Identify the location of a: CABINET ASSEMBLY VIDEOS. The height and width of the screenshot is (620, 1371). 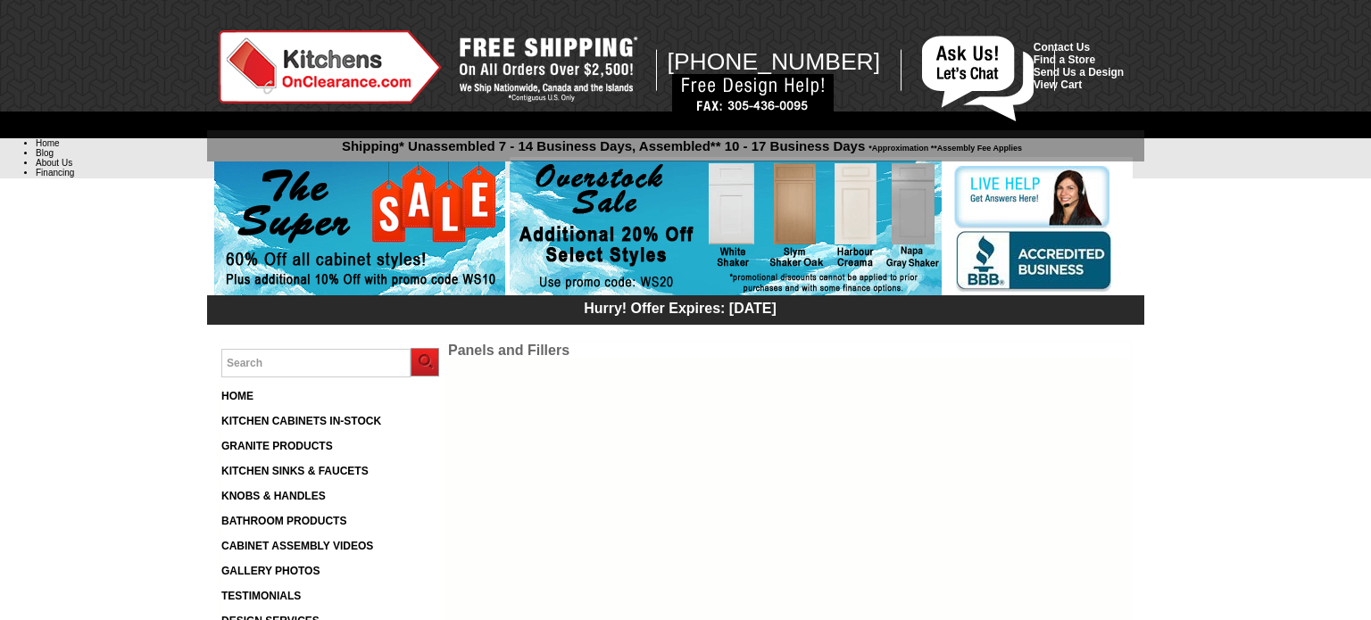
(297, 546).